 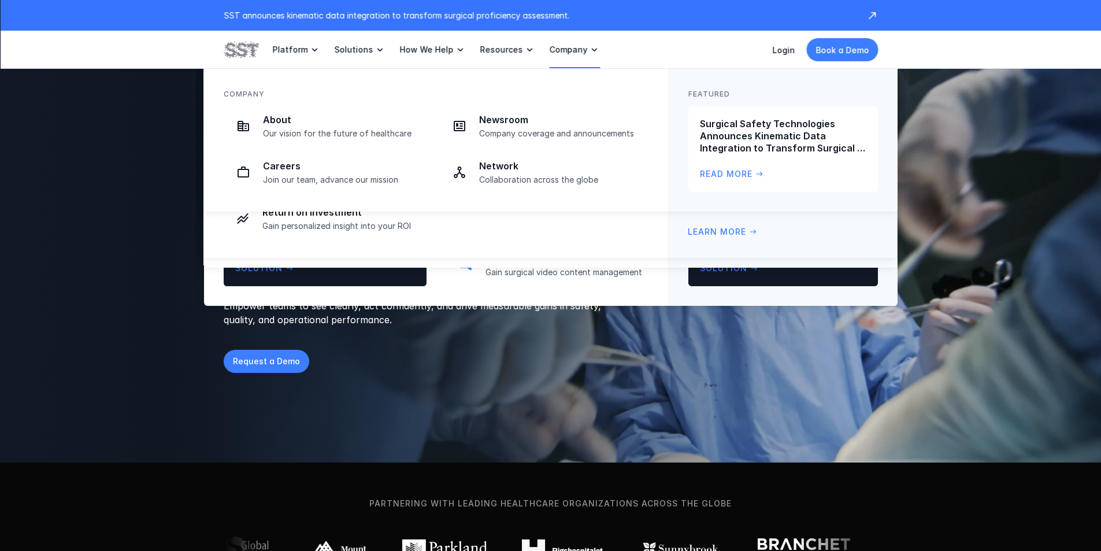 I want to click on p: Solutions, so click(x=353, y=50).